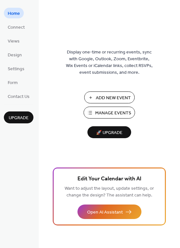  Describe the element at coordinates (105, 212) in the screenshot. I see `span: Open AI Assistant` at that location.